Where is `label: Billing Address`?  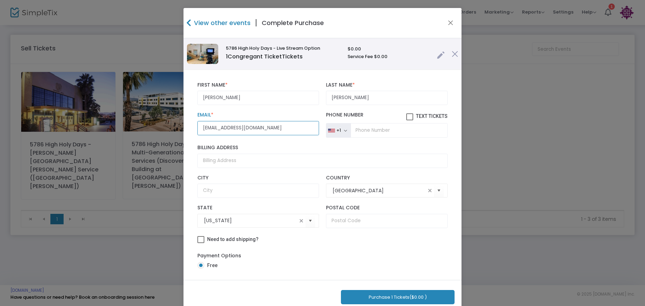 label: Billing Address is located at coordinates (322, 148).